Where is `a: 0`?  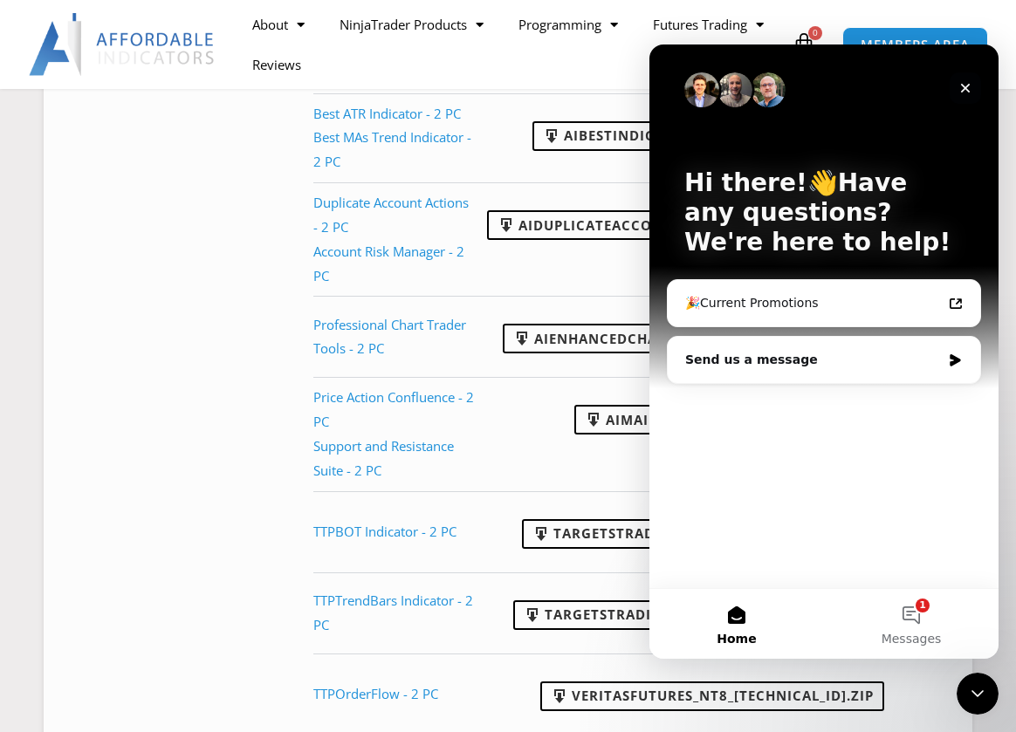 a: 0 is located at coordinates (804, 45).